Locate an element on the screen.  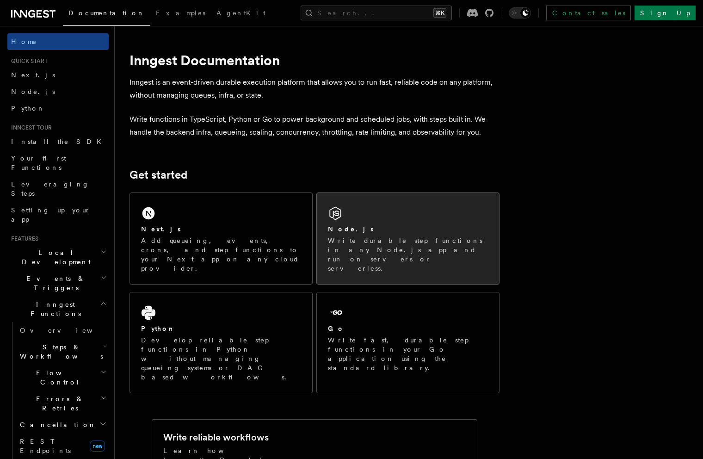
span: Errors & Retries is located at coordinates (58, 403).